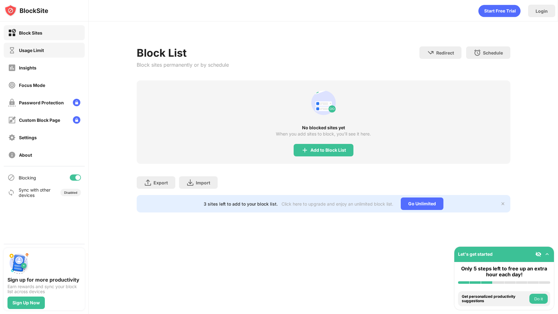  What do you see at coordinates (12, 85) in the screenshot?
I see `img: focus-off.svg` at bounding box center [12, 85].